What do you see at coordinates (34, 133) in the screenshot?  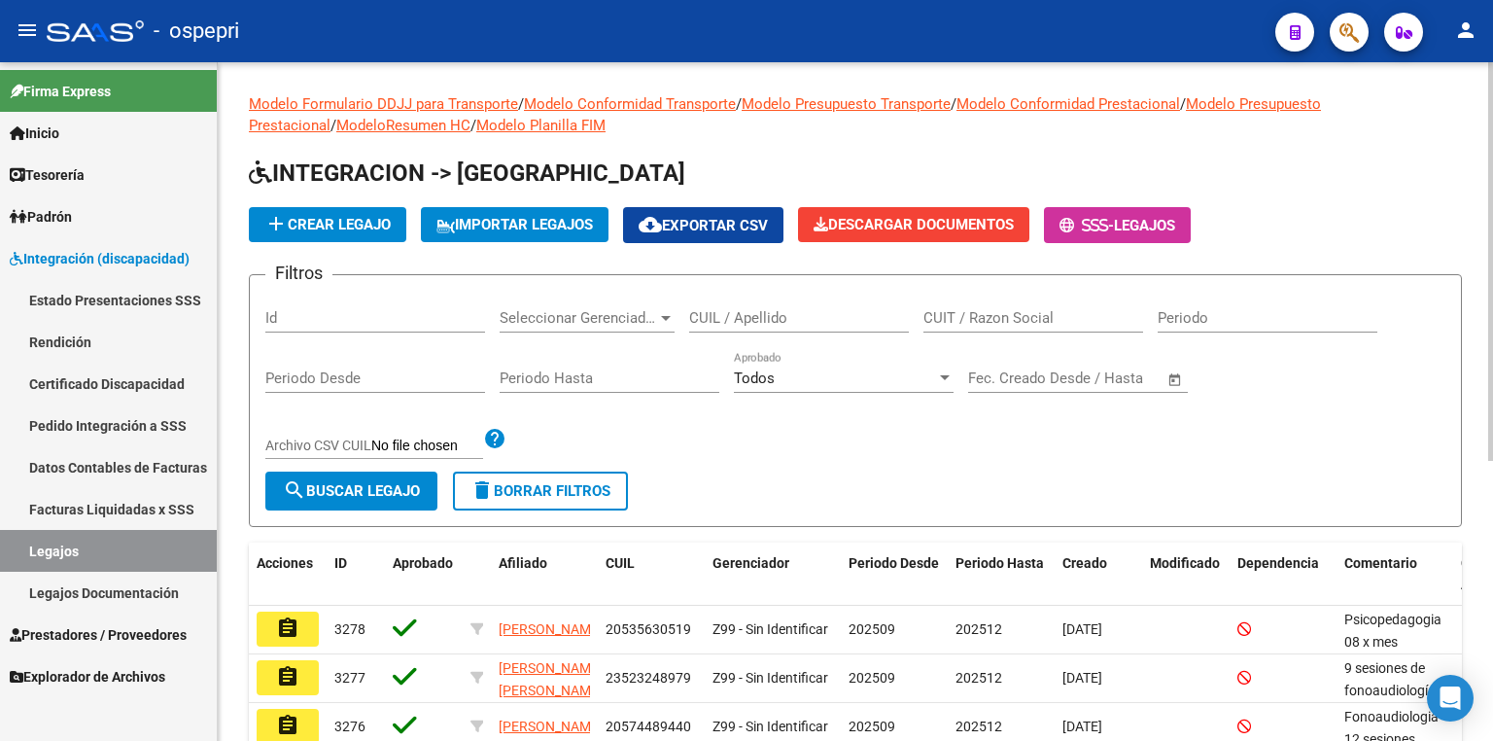 I see `span: Inicio` at bounding box center [34, 133].